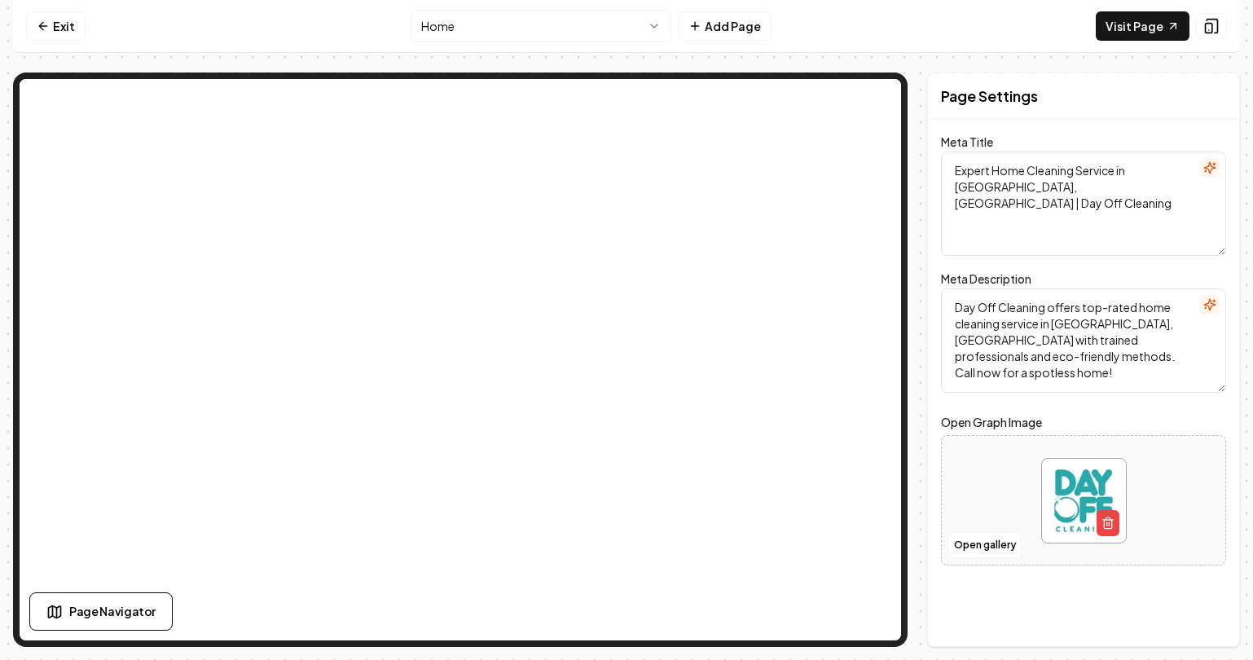 This screenshot has height=660, width=1253. Describe the element at coordinates (55, 26) in the screenshot. I see `a: Exit` at that location.